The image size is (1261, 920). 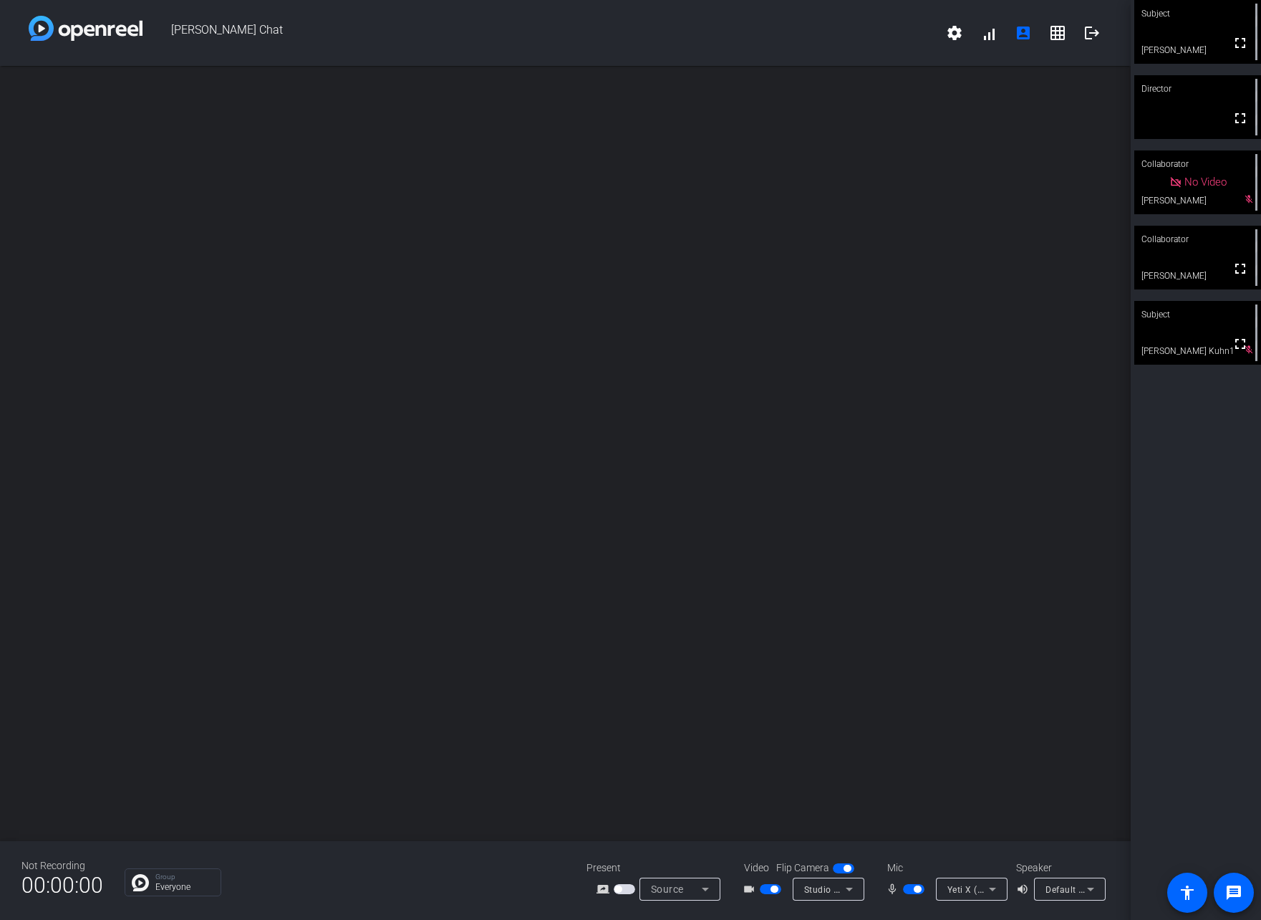 What do you see at coordinates (85, 28) in the screenshot?
I see `img: white-gradient.svg` at bounding box center [85, 28].